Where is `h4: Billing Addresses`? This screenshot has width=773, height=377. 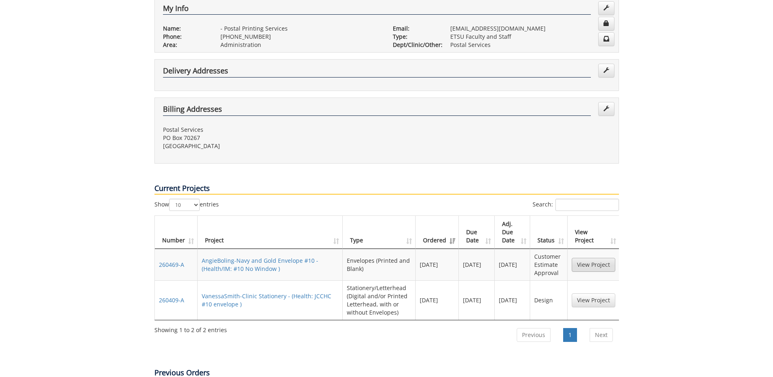 h4: Billing Addresses is located at coordinates (377, 110).